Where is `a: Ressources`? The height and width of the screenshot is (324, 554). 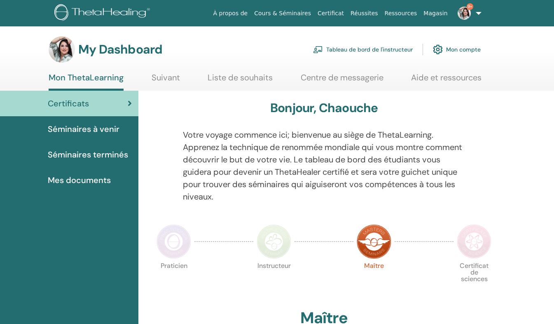
a: Ressources is located at coordinates (401, 13).